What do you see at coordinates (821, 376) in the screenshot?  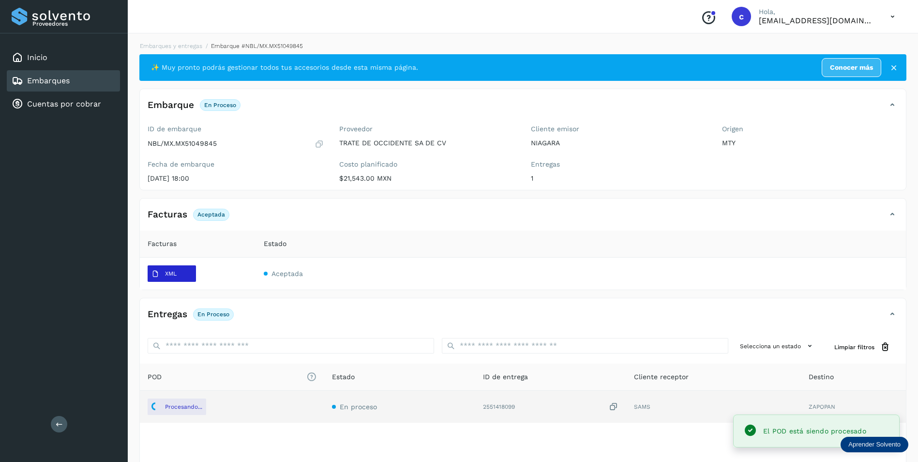 I see `span: Destino` at bounding box center [821, 376].